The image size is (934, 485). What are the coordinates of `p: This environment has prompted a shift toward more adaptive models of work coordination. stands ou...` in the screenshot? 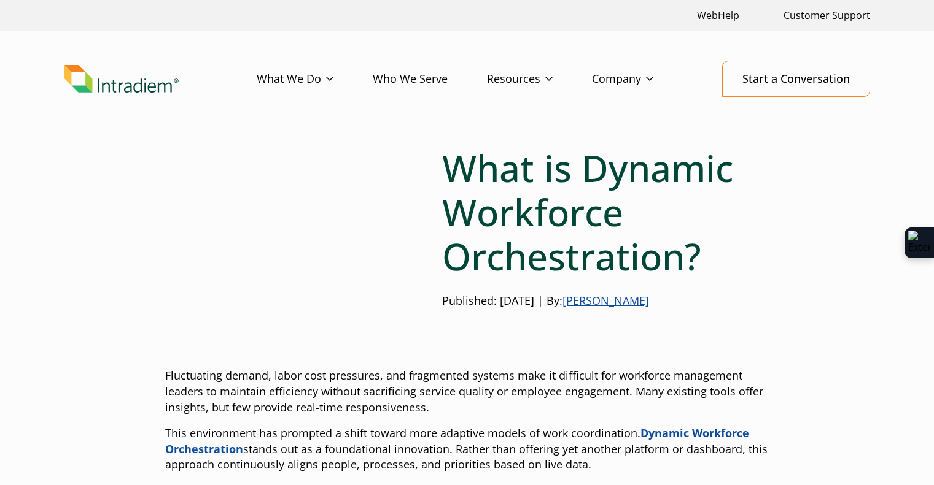 It's located at (467, 450).